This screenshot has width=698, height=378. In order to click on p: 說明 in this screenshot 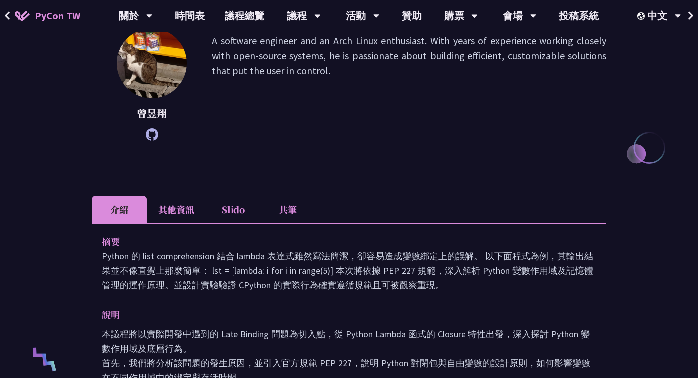, I will do `click(339, 314)`.